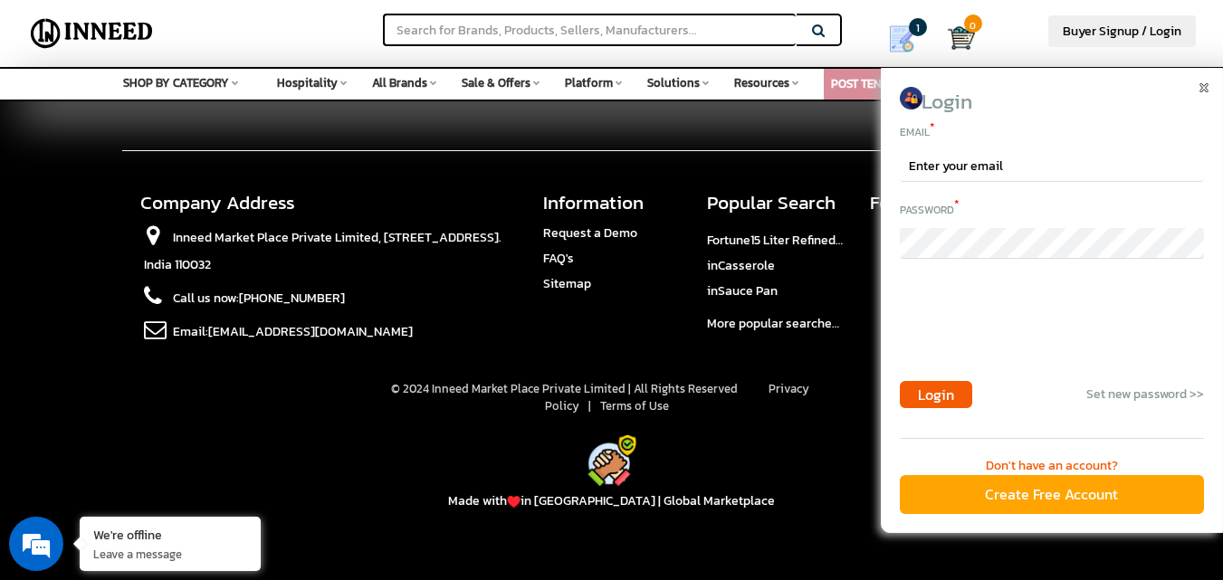 The height and width of the screenshot is (580, 1223). What do you see at coordinates (170, 554) in the screenshot?
I see `p: Leave a message` at bounding box center [170, 554].